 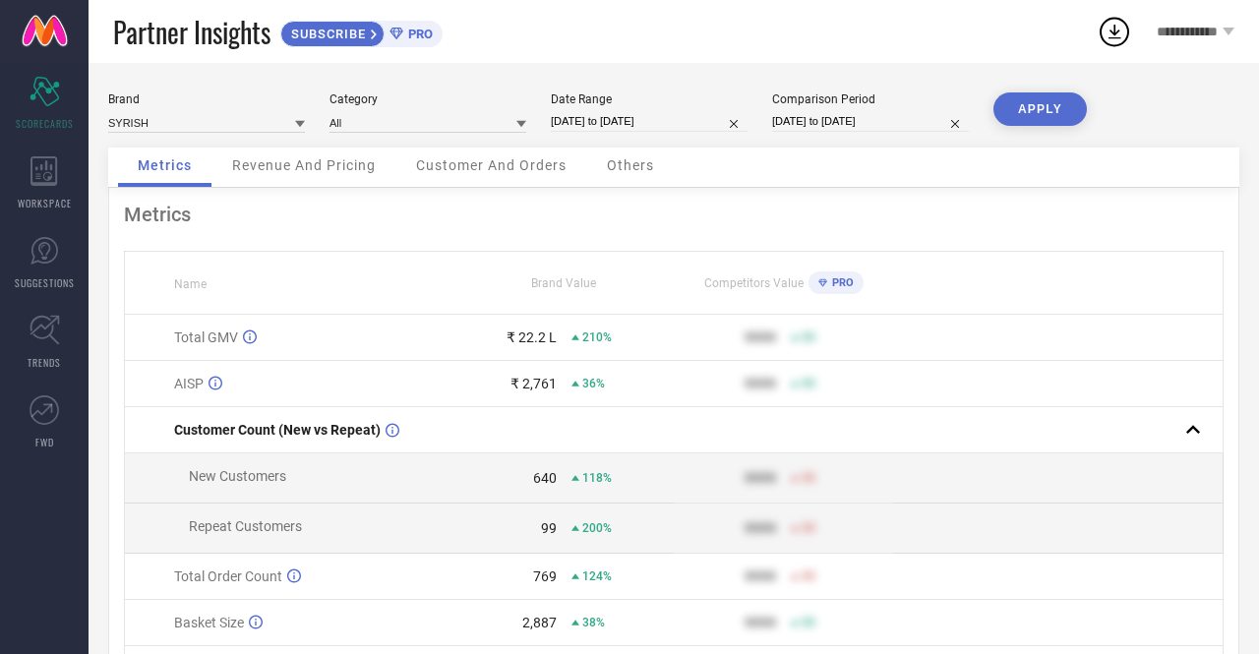 What do you see at coordinates (597, 478) in the screenshot?
I see `span: 118%` at bounding box center [597, 478].